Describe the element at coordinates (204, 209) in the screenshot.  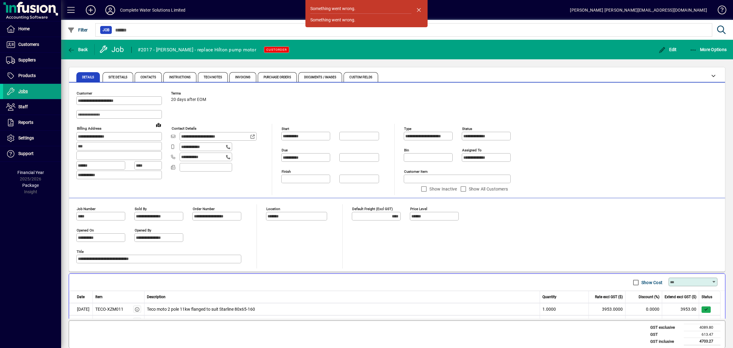
I see `mat-label: Order number` at that location.